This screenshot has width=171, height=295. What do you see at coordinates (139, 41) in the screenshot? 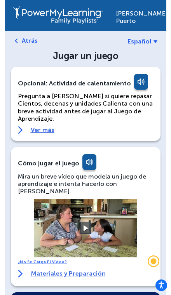
I see `span: Español` at bounding box center [139, 41].